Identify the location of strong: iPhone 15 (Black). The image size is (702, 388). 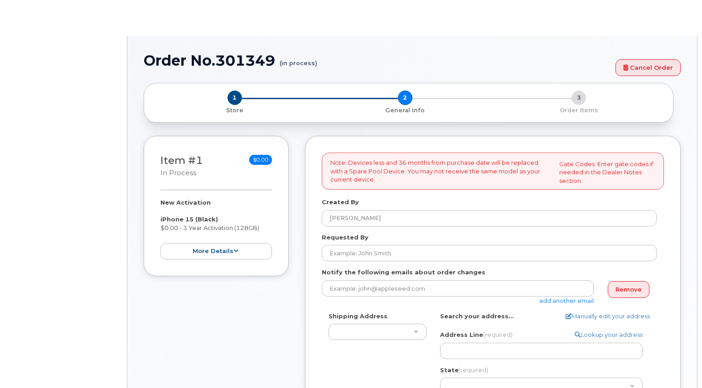
(189, 219).